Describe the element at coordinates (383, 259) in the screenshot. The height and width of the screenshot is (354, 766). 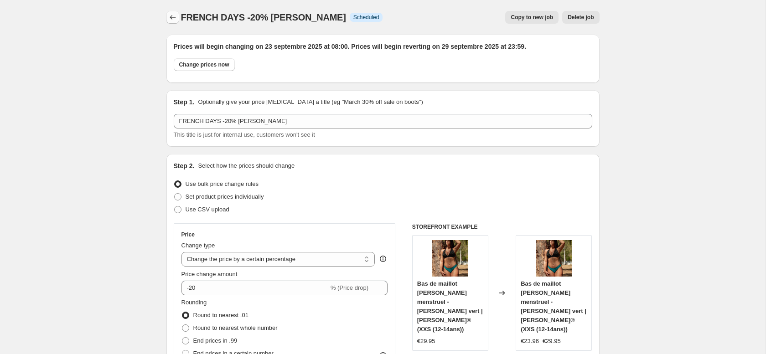
I see `div: help` at that location.